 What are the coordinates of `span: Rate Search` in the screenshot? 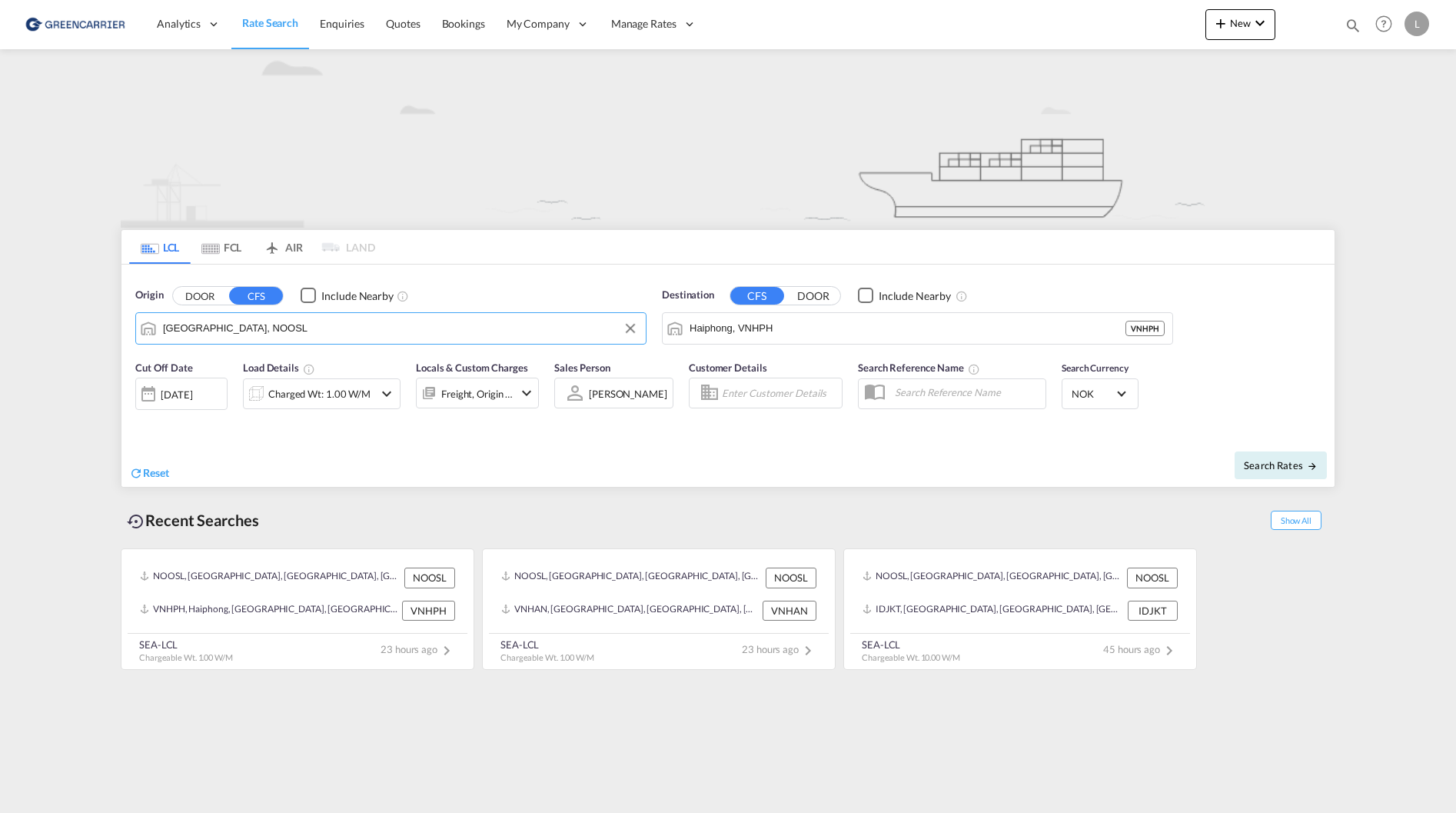 It's located at (270, 22).